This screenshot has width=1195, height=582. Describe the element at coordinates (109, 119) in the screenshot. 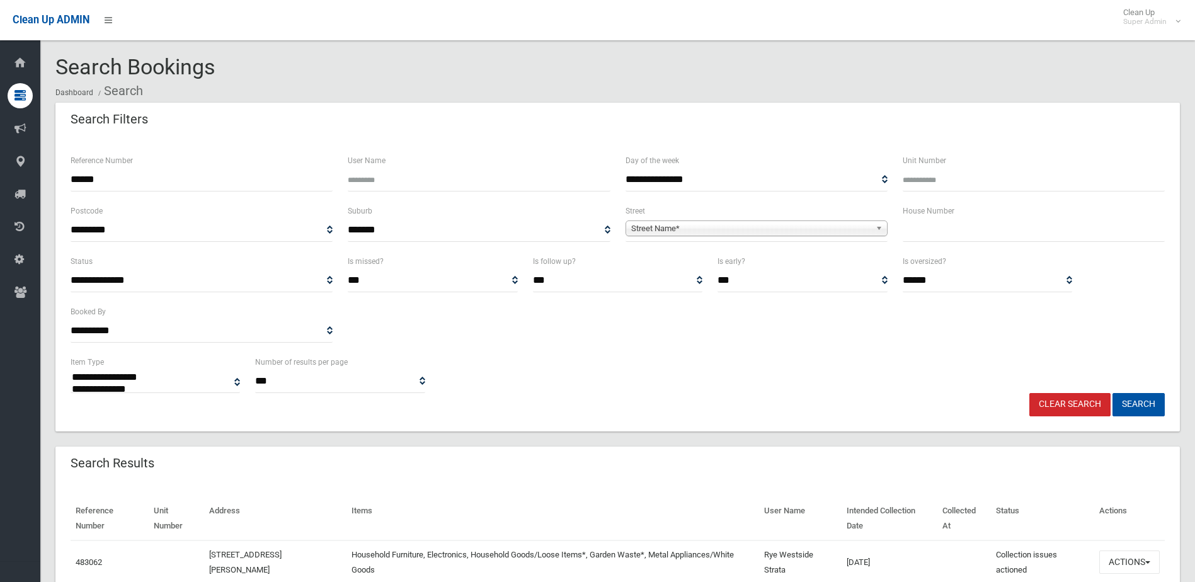

I see `header: Search Filters` at that location.